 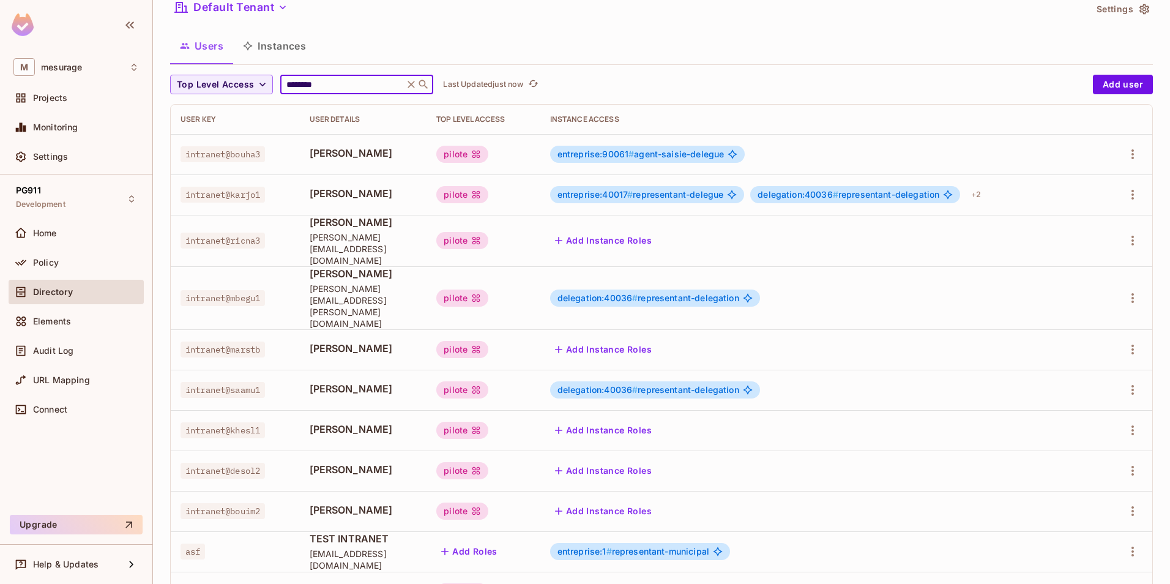 I want to click on span: Audit Log, so click(x=53, y=351).